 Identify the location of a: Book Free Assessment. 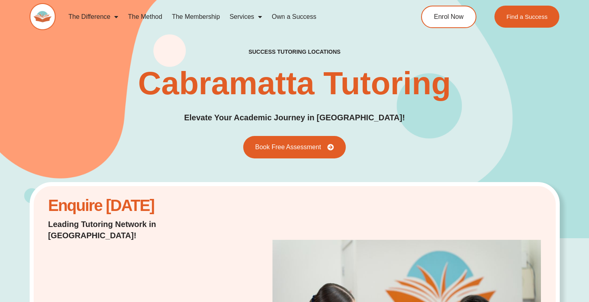
(294, 147).